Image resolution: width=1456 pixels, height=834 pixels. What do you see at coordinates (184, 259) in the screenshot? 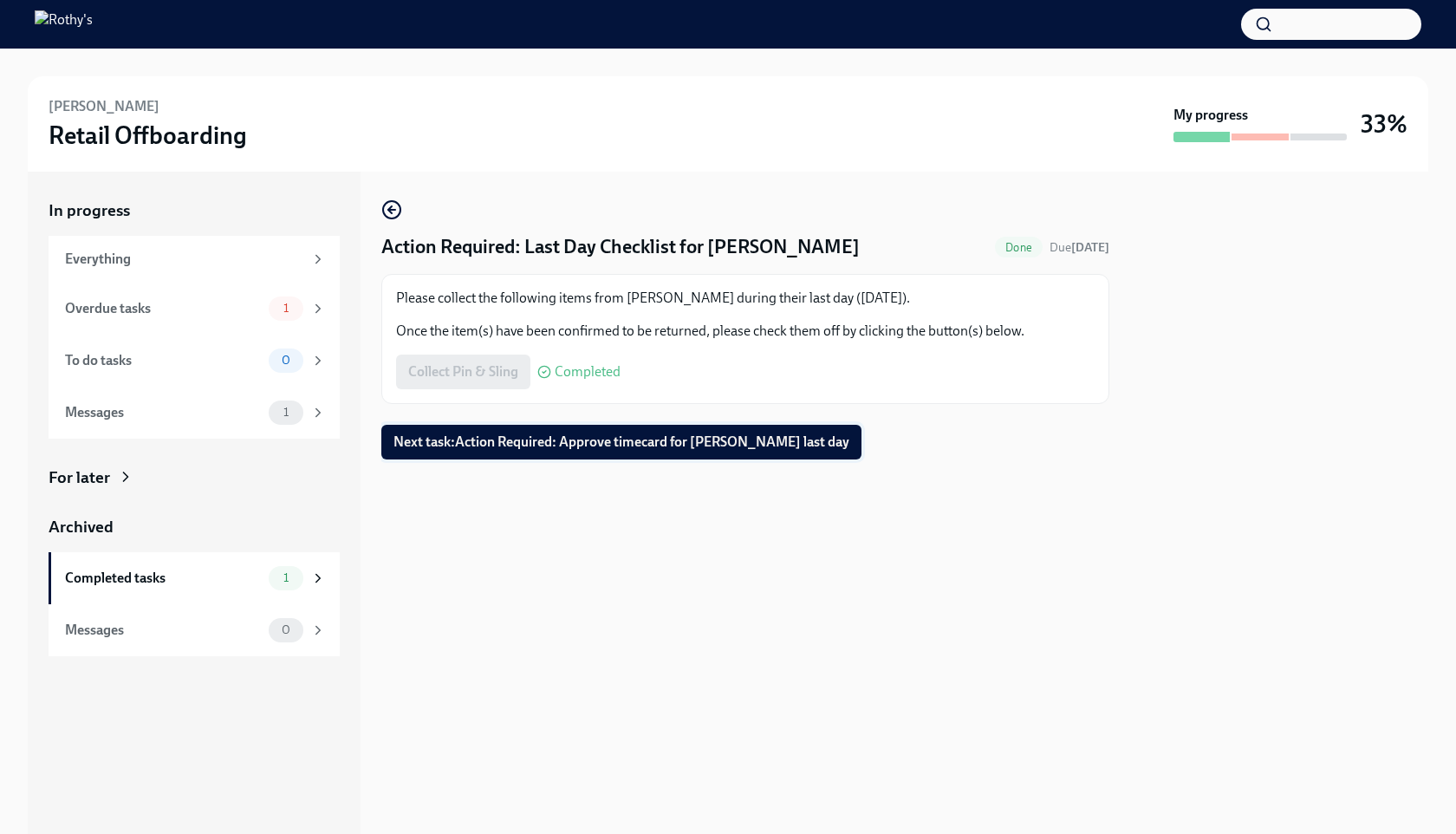
I see `div: Everything` at bounding box center [184, 259].